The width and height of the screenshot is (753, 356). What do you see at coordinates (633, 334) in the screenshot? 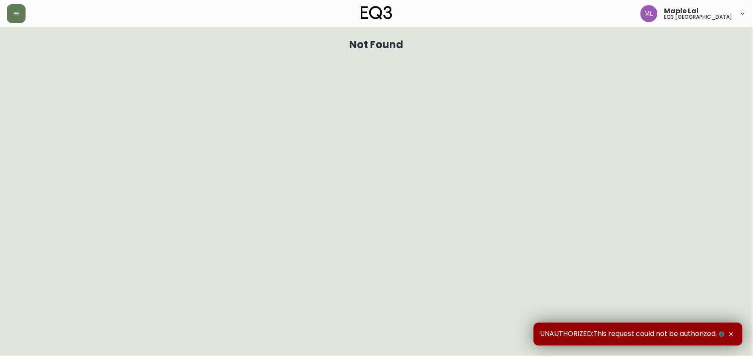
I see `span: UNAUTHORIZED:This request could not be authorized.` at bounding box center [633, 334].